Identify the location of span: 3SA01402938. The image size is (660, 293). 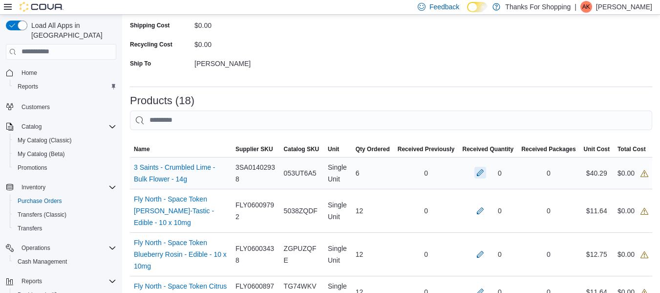
(256, 173).